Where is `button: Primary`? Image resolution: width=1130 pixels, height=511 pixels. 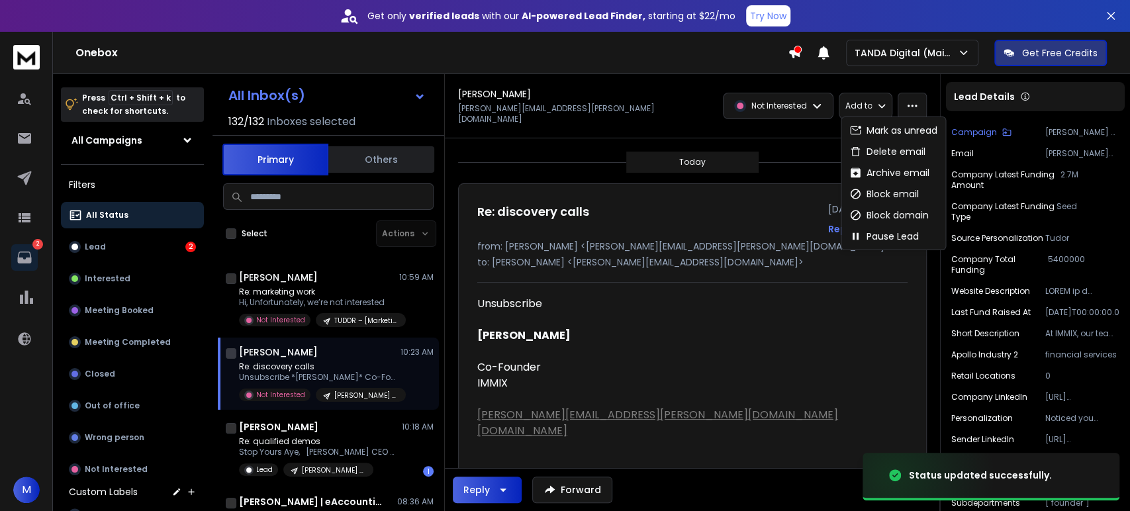 button: Primary is located at coordinates (275, 160).